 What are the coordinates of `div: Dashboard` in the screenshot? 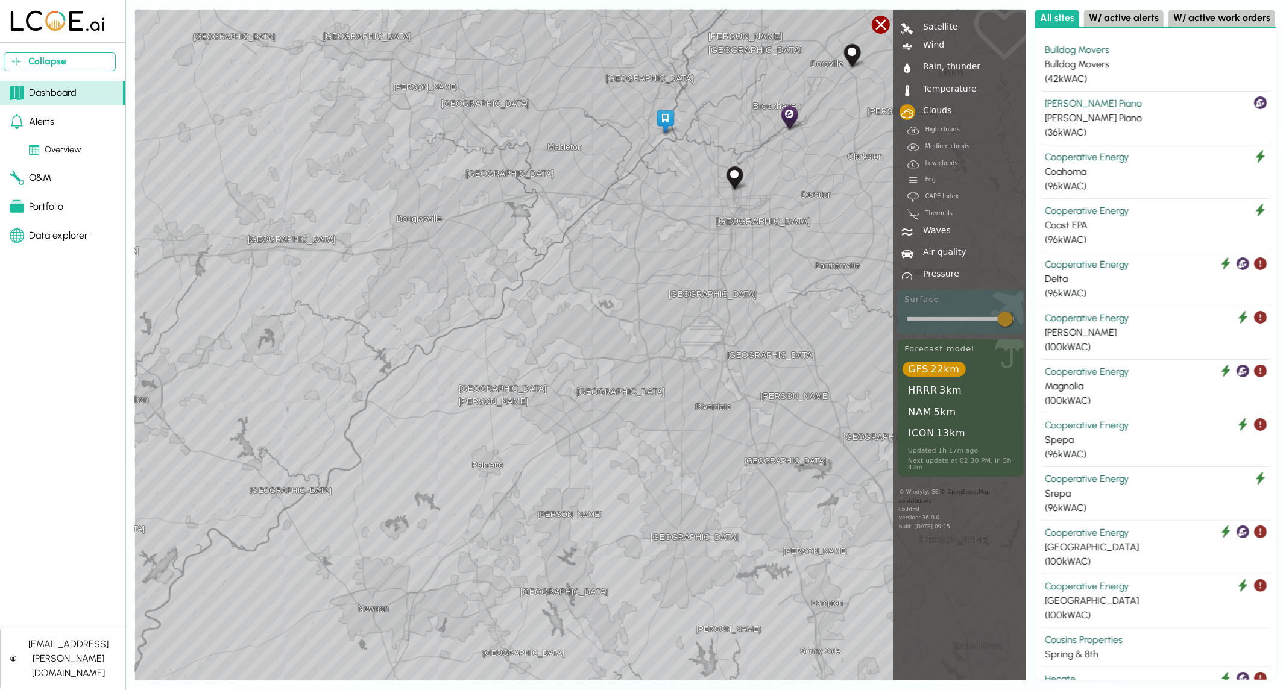 It's located at (43, 93).